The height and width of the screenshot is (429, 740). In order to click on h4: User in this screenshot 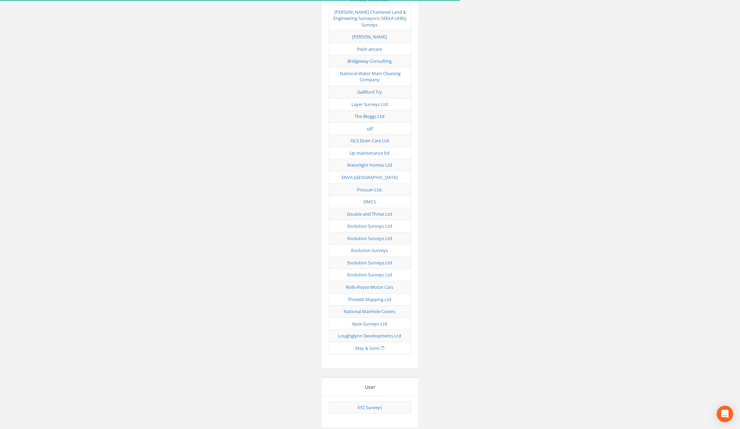, I will do `click(370, 387)`.